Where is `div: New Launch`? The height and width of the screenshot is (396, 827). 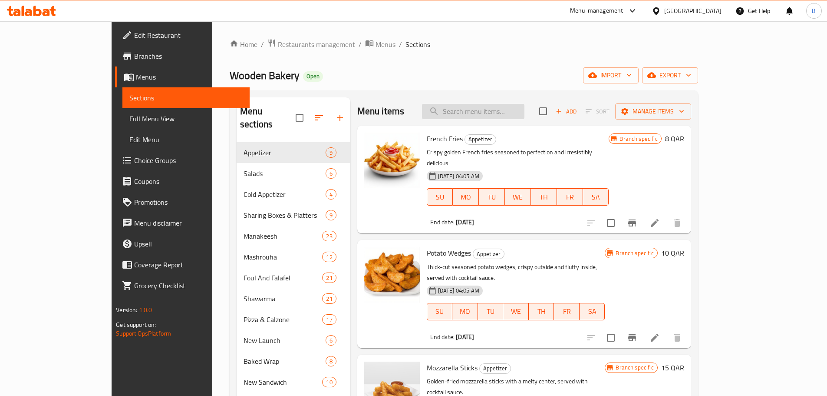 div: New Launch is located at coordinates (284, 340).